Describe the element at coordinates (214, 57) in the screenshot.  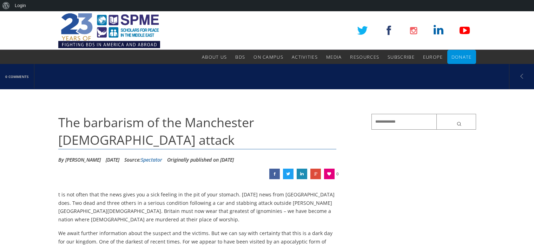
I see `span: About Us` at that location.